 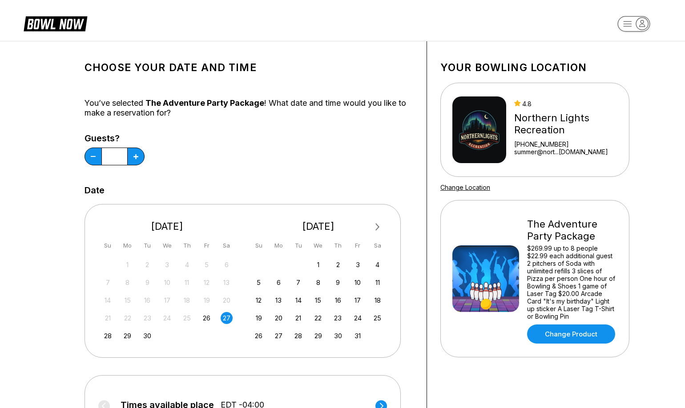 I want to click on div: Choose Sunday, October 12th, 2025, so click(x=258, y=300).